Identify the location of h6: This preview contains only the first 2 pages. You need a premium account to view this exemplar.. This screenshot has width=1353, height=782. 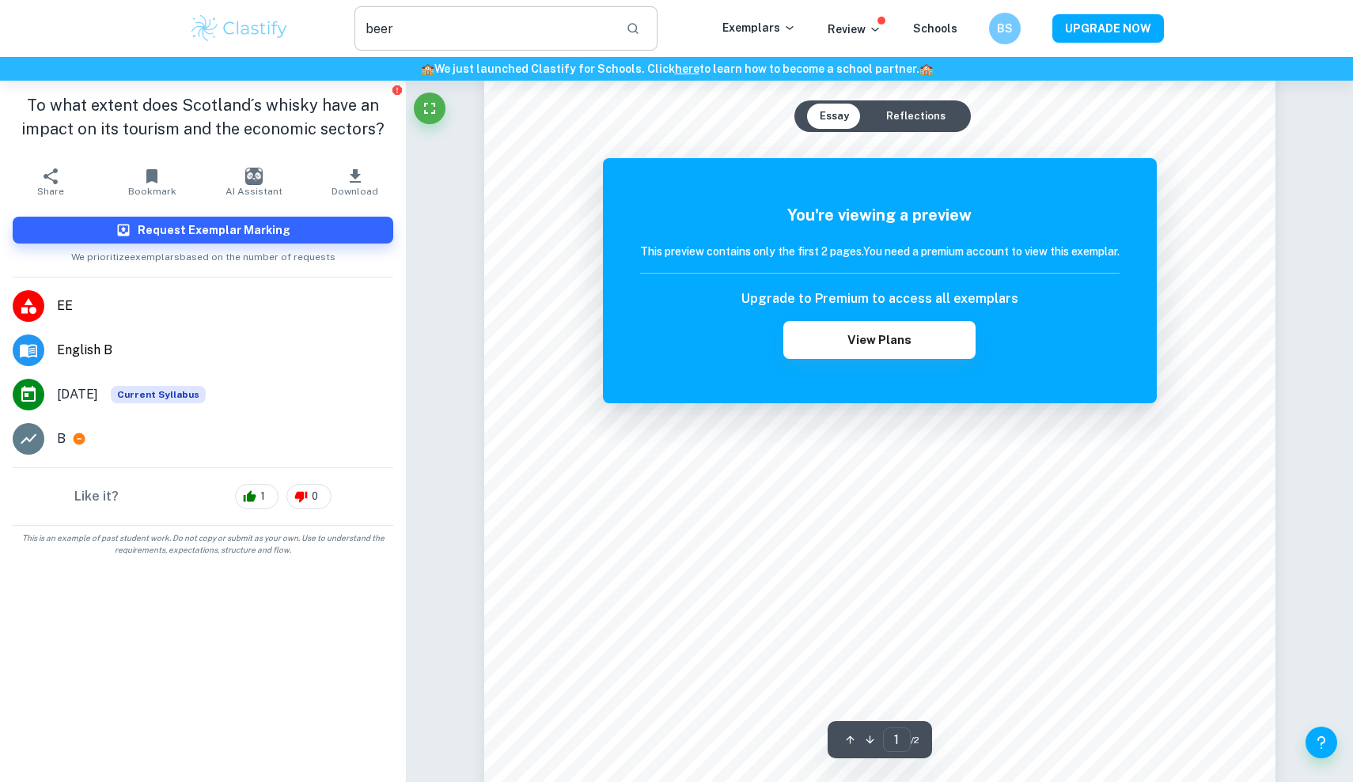
(880, 252).